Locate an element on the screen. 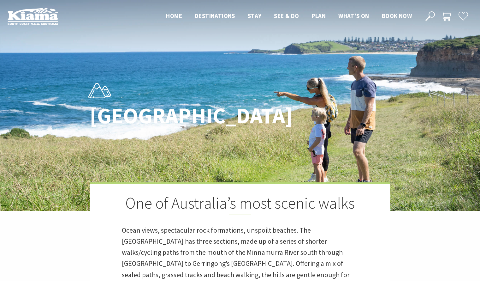  span: Destinations is located at coordinates (215, 16).